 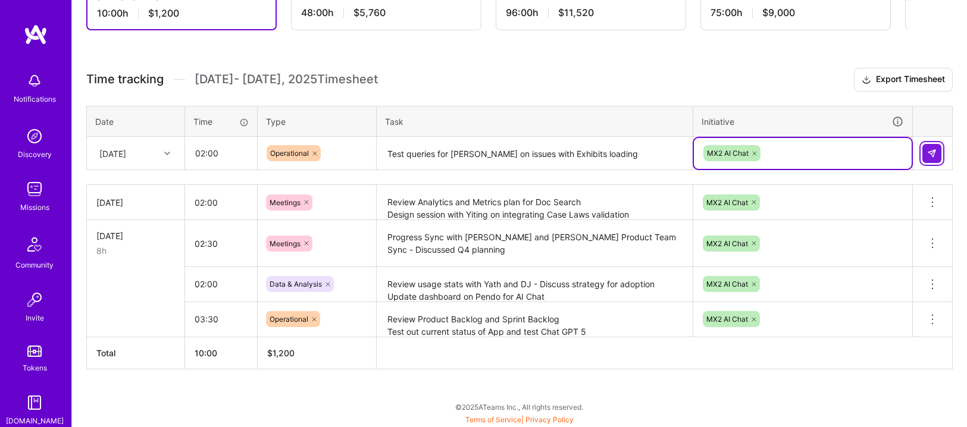 What do you see at coordinates (35, 351) in the screenshot?
I see `img: tokens` at bounding box center [35, 351].